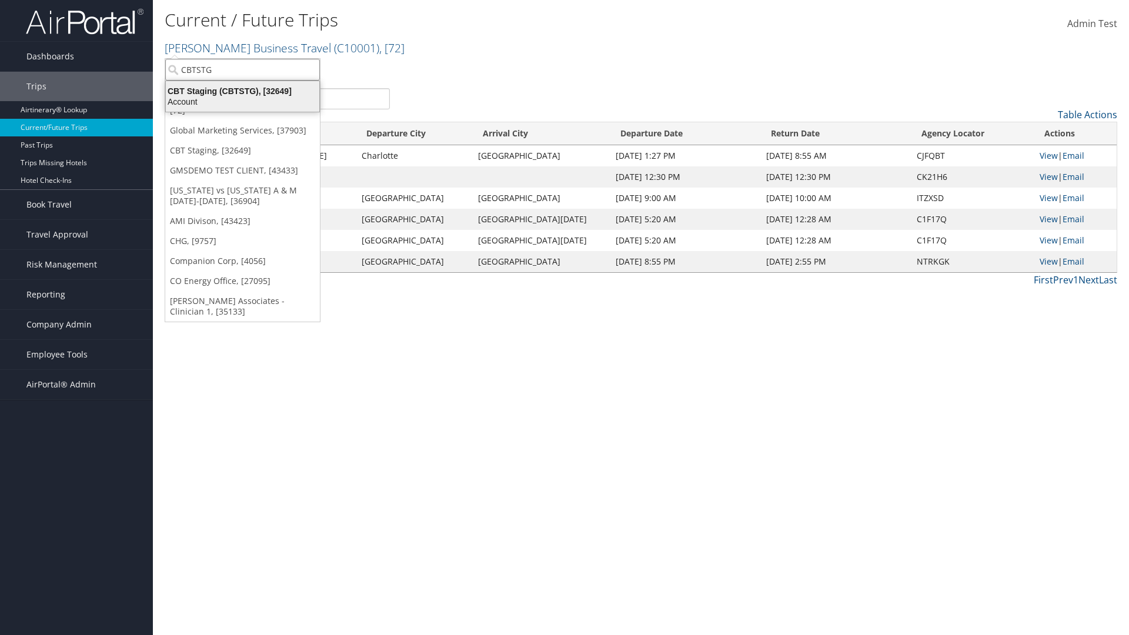  Describe the element at coordinates (1075, 133) in the screenshot. I see `th: Actions` at that location.